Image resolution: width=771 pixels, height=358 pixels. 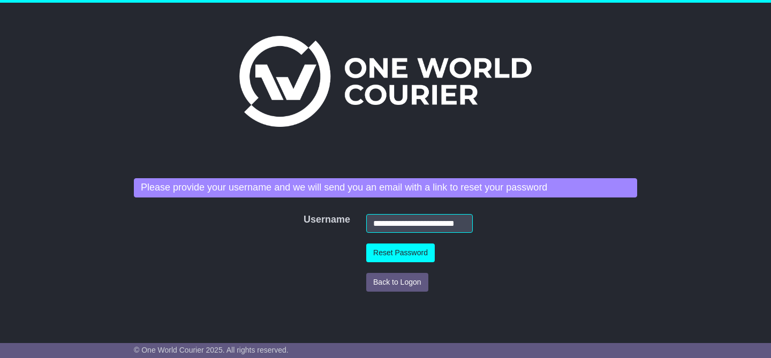 I want to click on div: Please provide your username and we will send you an email with a link to reset your password, so click(x=386, y=188).